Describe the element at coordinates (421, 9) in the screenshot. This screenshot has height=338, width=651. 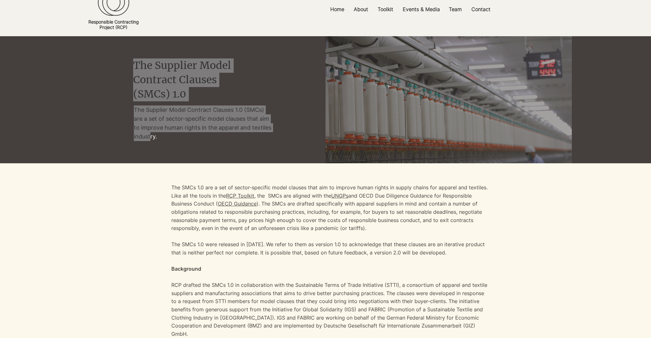
I see `a: Events & Media` at that location.